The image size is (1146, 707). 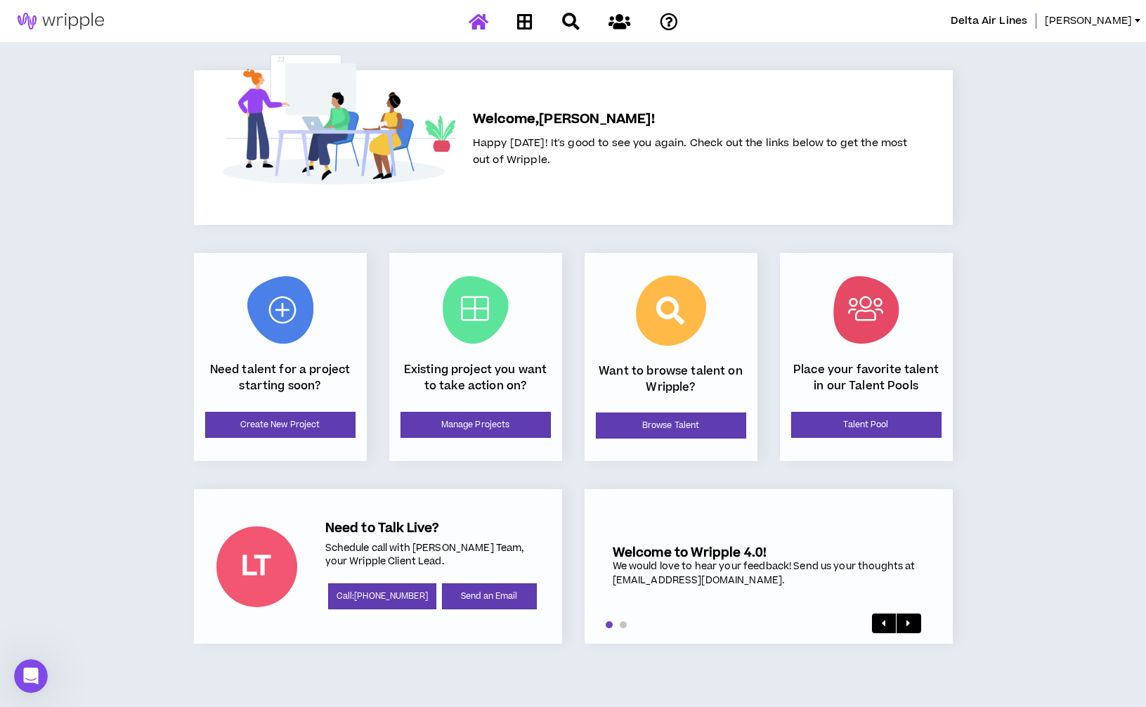 I want to click on a: Manage Projects, so click(x=476, y=424).